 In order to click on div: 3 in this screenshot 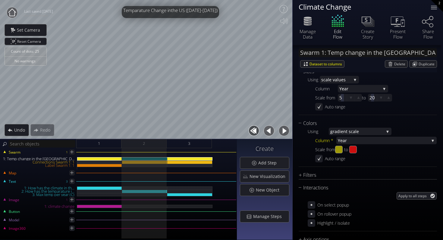, I will do `click(67, 181)`.